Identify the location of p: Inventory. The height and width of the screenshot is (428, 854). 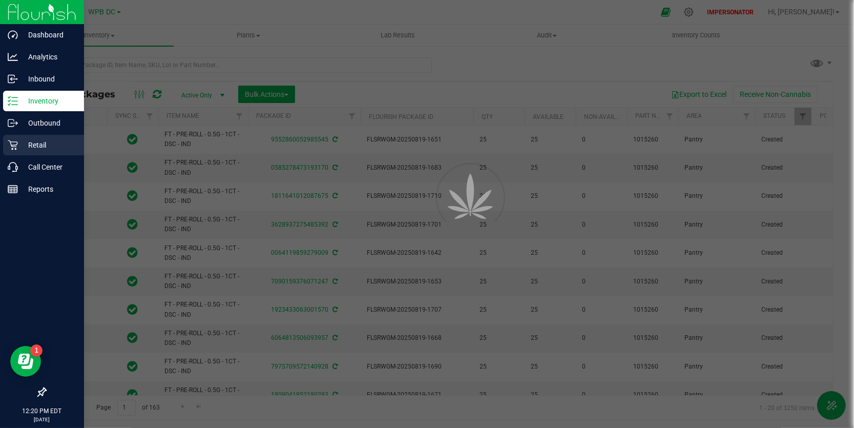
(49, 101).